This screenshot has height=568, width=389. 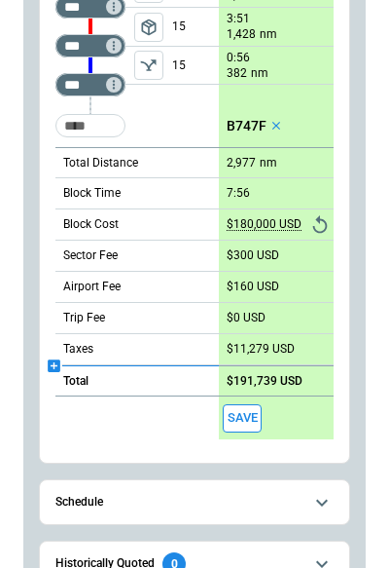 I want to click on h6: Schedule, so click(x=79, y=501).